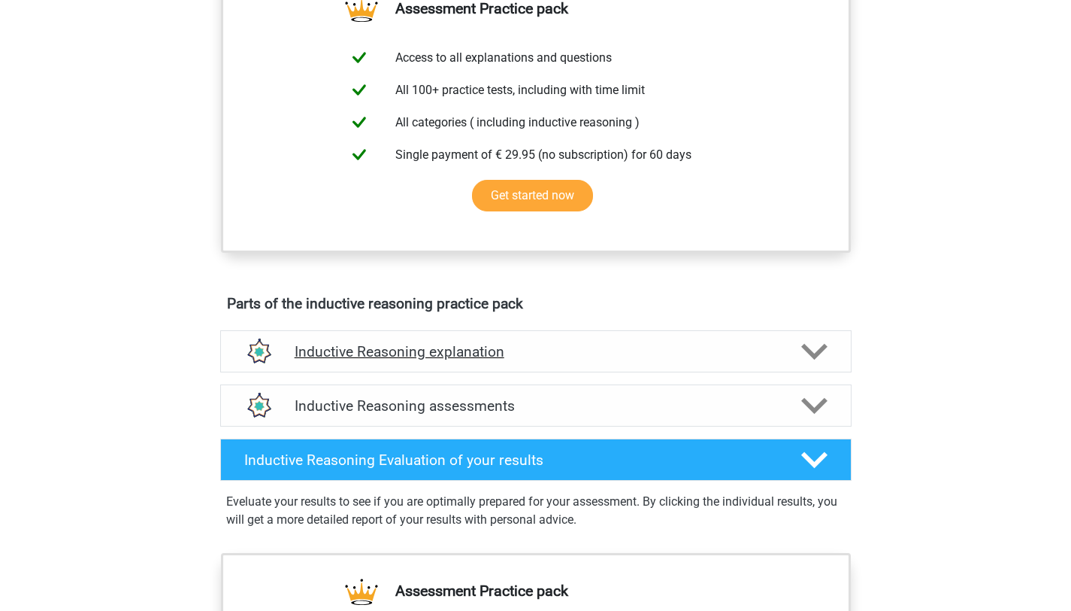 The width and height of the screenshot is (1071, 611). What do you see at coordinates (532, 196) in the screenshot?
I see `a: Get started now` at bounding box center [532, 196].